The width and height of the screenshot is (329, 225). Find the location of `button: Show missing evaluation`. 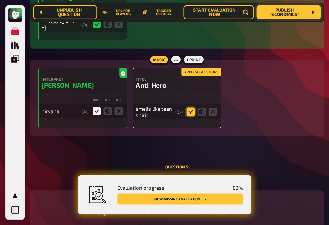

button: Show missing evaluation is located at coordinates (180, 199).